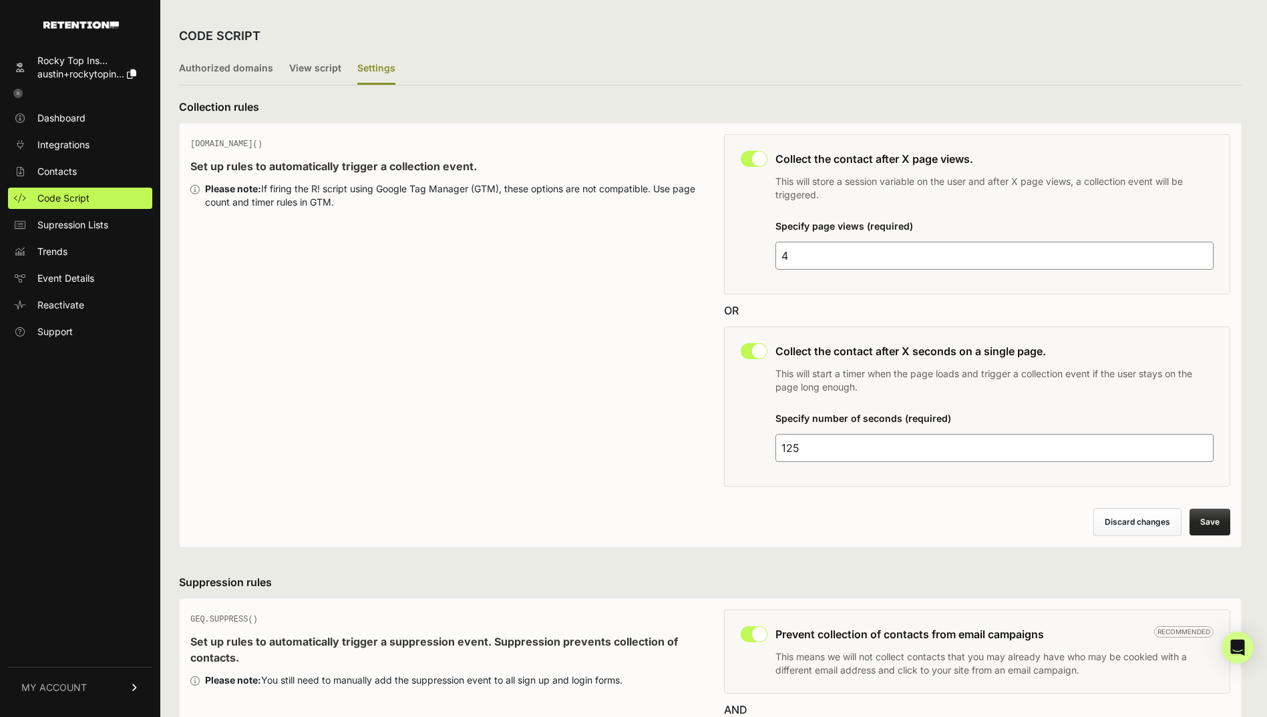 The image size is (1267, 717). What do you see at coordinates (80, 225) in the screenshot?
I see `a: Supression Lists` at bounding box center [80, 225].